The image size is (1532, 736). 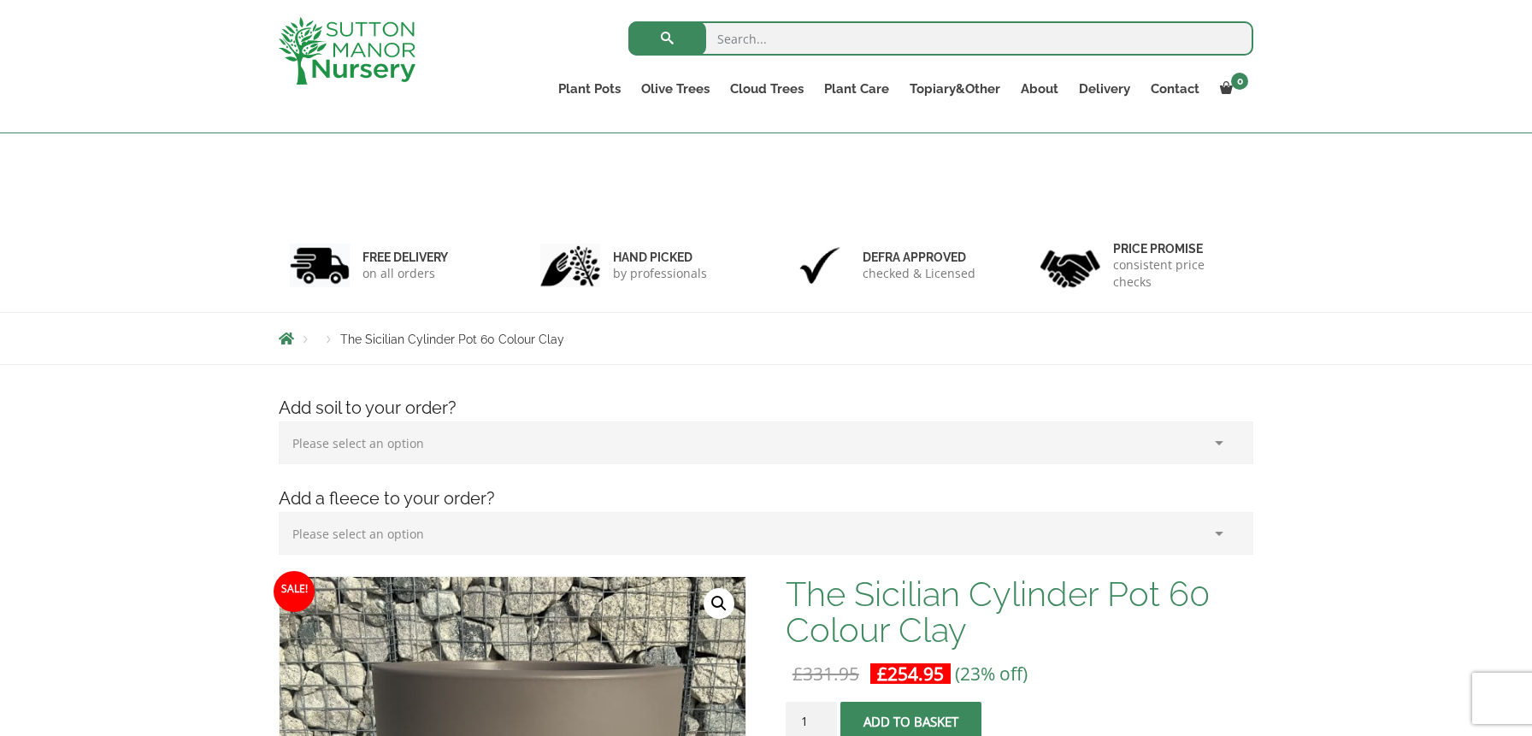 What do you see at coordinates (589, 89) in the screenshot?
I see `a: Plant Pots` at bounding box center [589, 89].